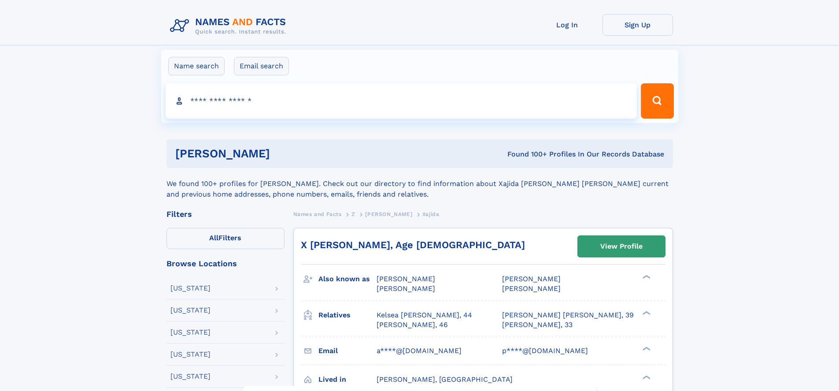 This screenshot has width=839, height=391. I want to click on div: Found 100+ Profiles In Our Records Database, so click(526, 154).